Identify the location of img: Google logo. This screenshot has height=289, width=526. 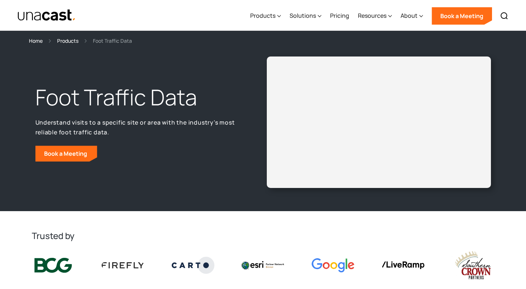
(333, 265).